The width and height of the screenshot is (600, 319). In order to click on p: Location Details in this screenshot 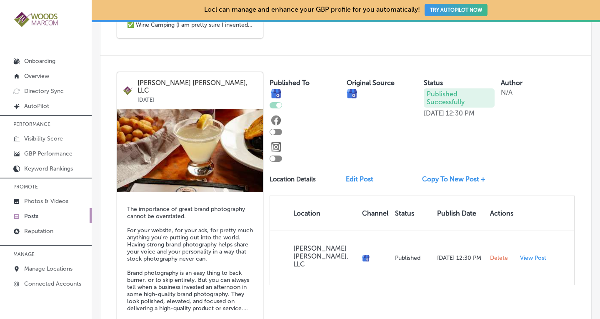, I will do `click(293, 179)`.